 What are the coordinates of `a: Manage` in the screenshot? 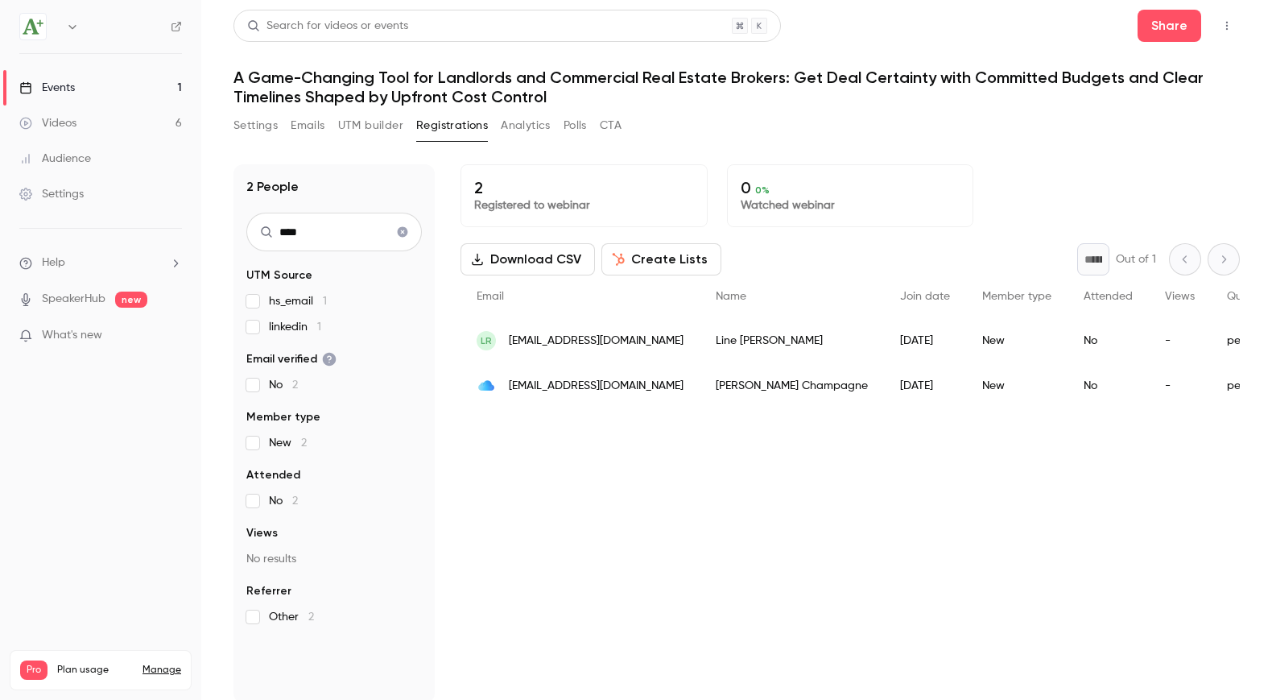 It's located at (162, 670).